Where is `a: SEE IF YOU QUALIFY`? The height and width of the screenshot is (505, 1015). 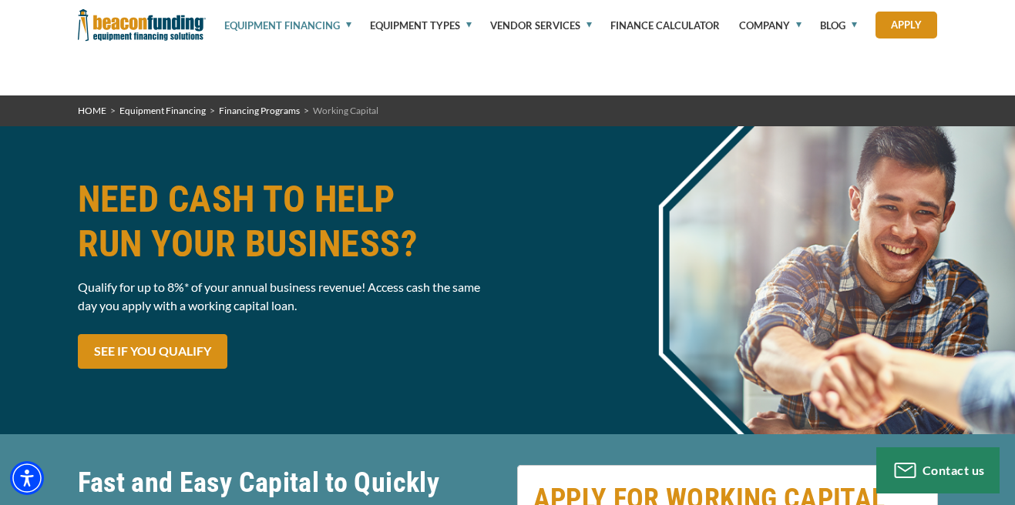
a: SEE IF YOU QUALIFY is located at coordinates (153, 351).